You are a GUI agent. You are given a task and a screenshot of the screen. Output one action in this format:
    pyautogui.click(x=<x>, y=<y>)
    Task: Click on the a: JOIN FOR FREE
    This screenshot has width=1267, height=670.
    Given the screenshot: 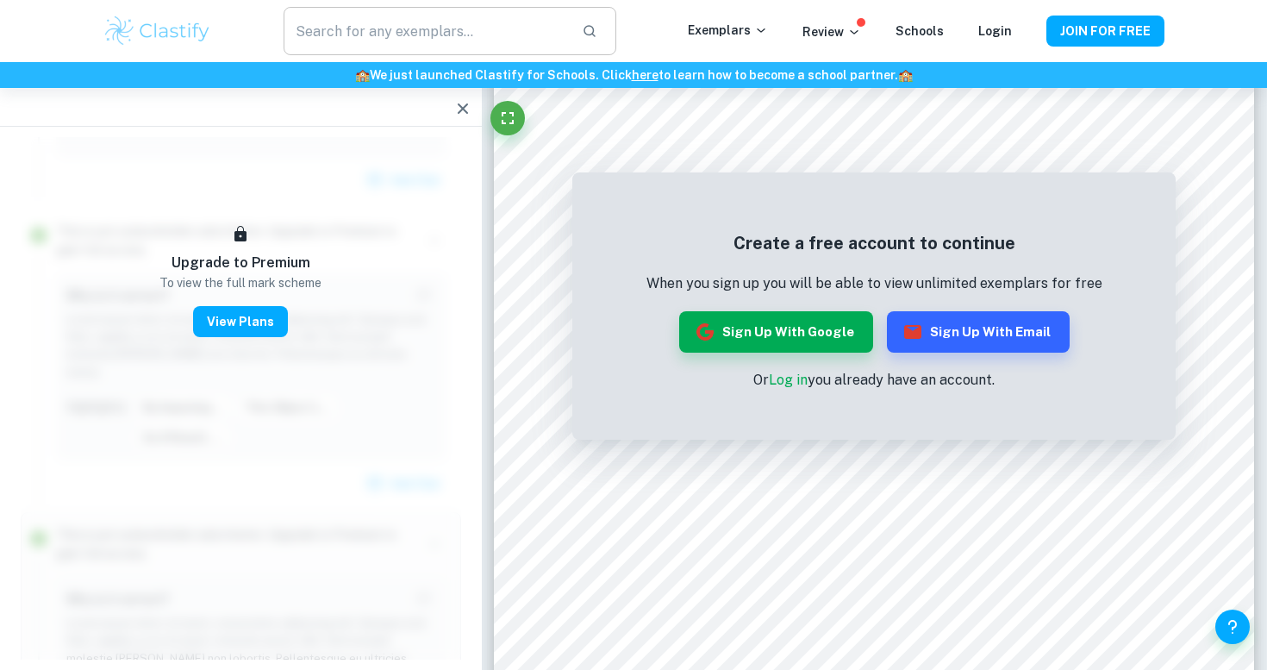 What is the action you would take?
    pyautogui.click(x=1105, y=31)
    